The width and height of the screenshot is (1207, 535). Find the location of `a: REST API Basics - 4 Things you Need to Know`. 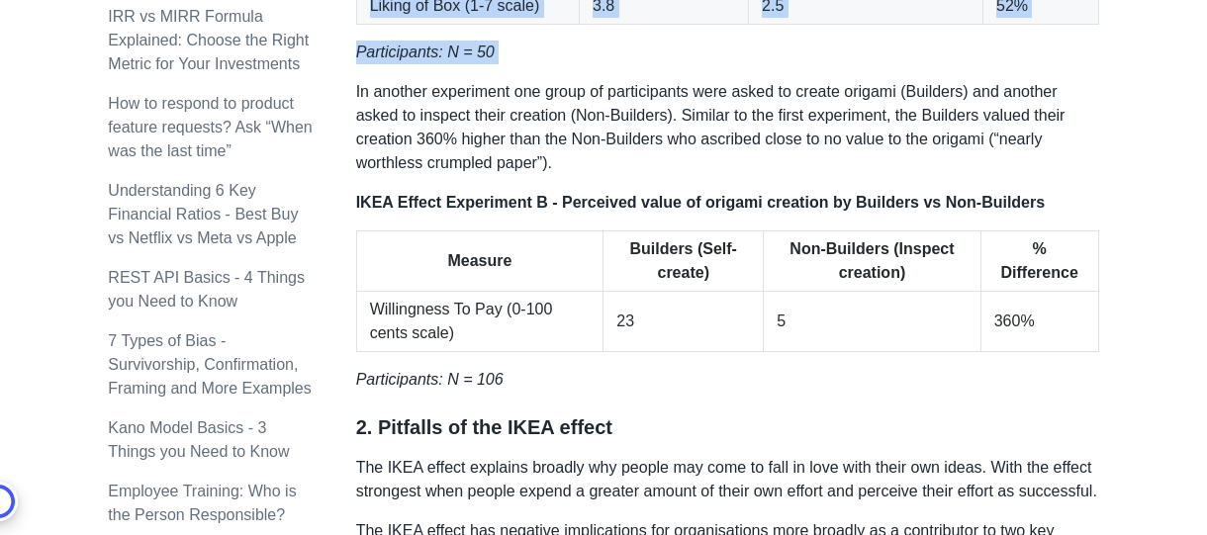

a: REST API Basics - 4 Things you Need to Know is located at coordinates (206, 289).